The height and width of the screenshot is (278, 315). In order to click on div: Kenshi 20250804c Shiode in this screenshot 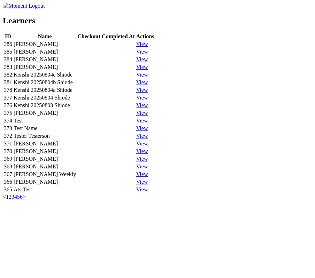, I will do `click(45, 75)`.